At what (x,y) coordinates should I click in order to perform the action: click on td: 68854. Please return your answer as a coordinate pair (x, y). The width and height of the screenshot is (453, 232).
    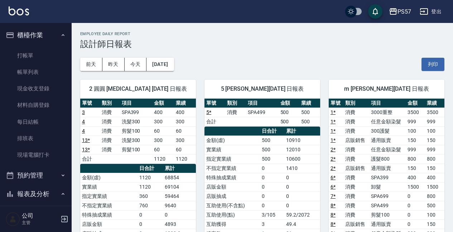
    Looking at the image, I should click on (179, 177).